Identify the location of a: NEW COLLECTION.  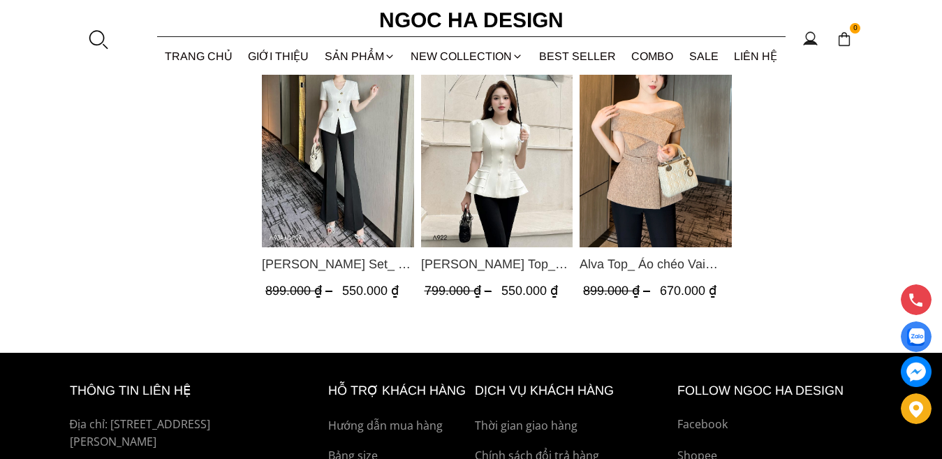
(467, 56).